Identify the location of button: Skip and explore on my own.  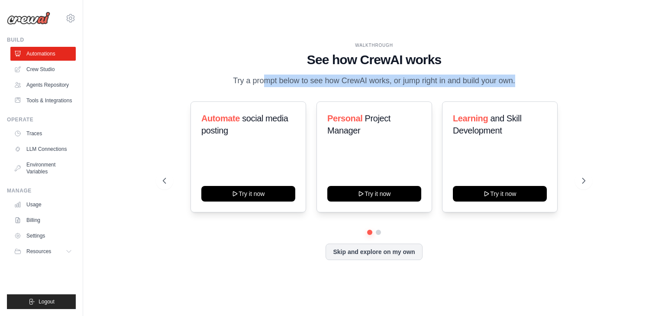
(374, 252).